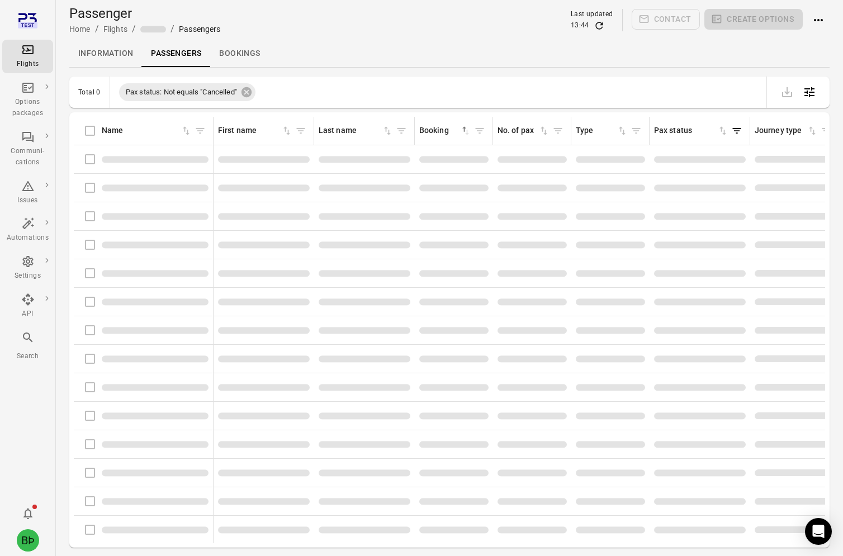 This screenshot has width=843, height=556. I want to click on div: Sort by first name in ascending order, so click(255, 131).